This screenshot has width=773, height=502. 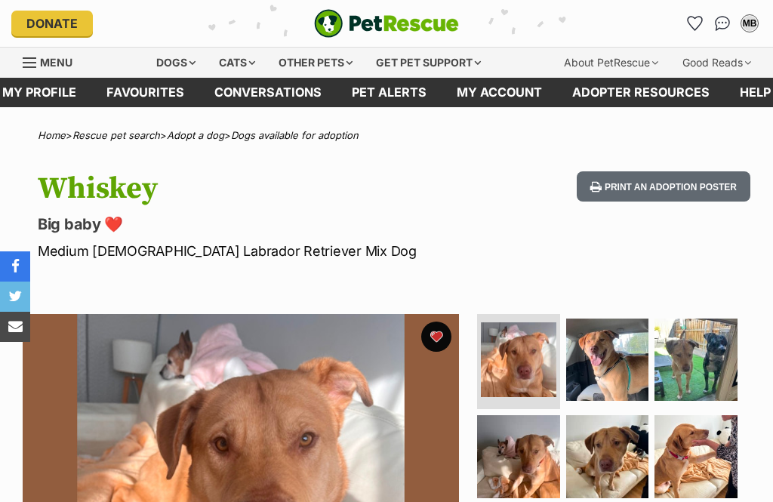 I want to click on a: Menu, so click(x=53, y=61).